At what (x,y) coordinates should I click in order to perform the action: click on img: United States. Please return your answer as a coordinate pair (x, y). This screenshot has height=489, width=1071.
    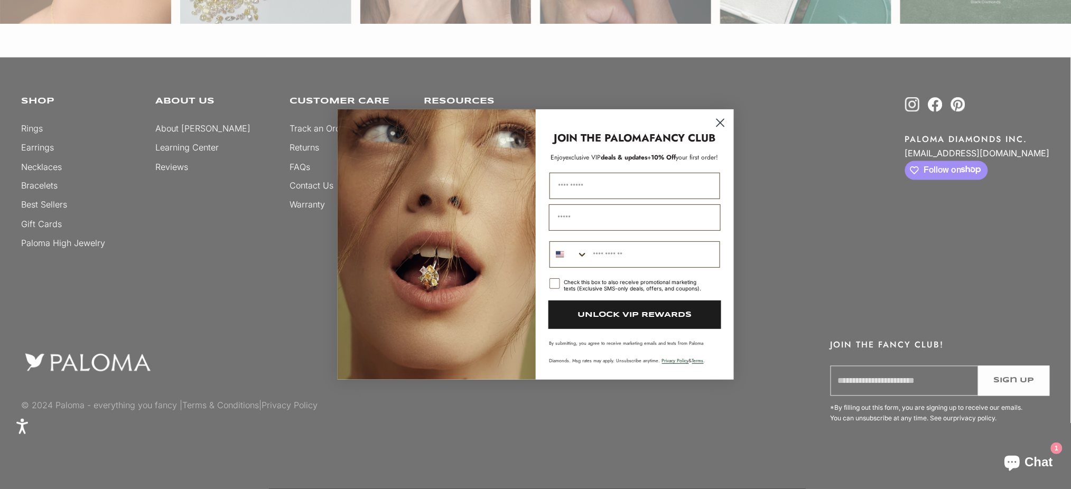
    Looking at the image, I should click on (560, 255).